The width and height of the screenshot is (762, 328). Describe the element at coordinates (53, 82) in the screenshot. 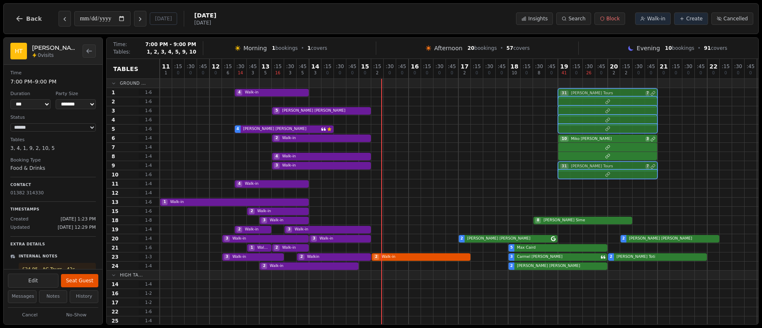

I see `dd: 7:00 PM – 9:00 PM` at that location.